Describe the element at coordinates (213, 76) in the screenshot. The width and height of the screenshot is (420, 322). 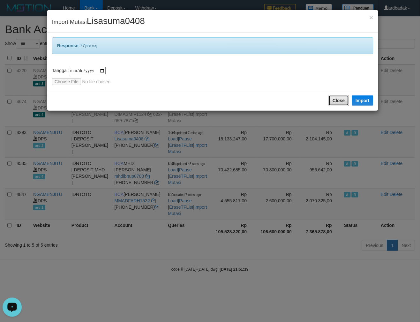
I see `div: Tanggal:` at that location.